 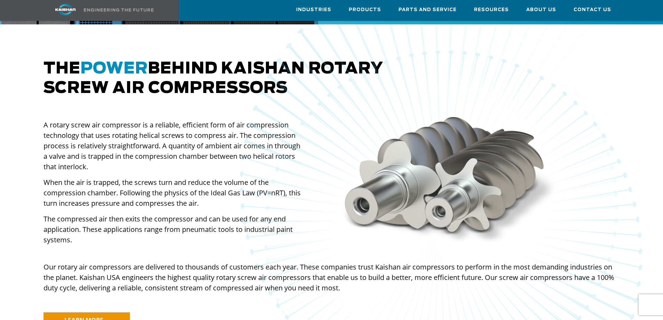 I want to click on a: Products, so click(x=365, y=10).